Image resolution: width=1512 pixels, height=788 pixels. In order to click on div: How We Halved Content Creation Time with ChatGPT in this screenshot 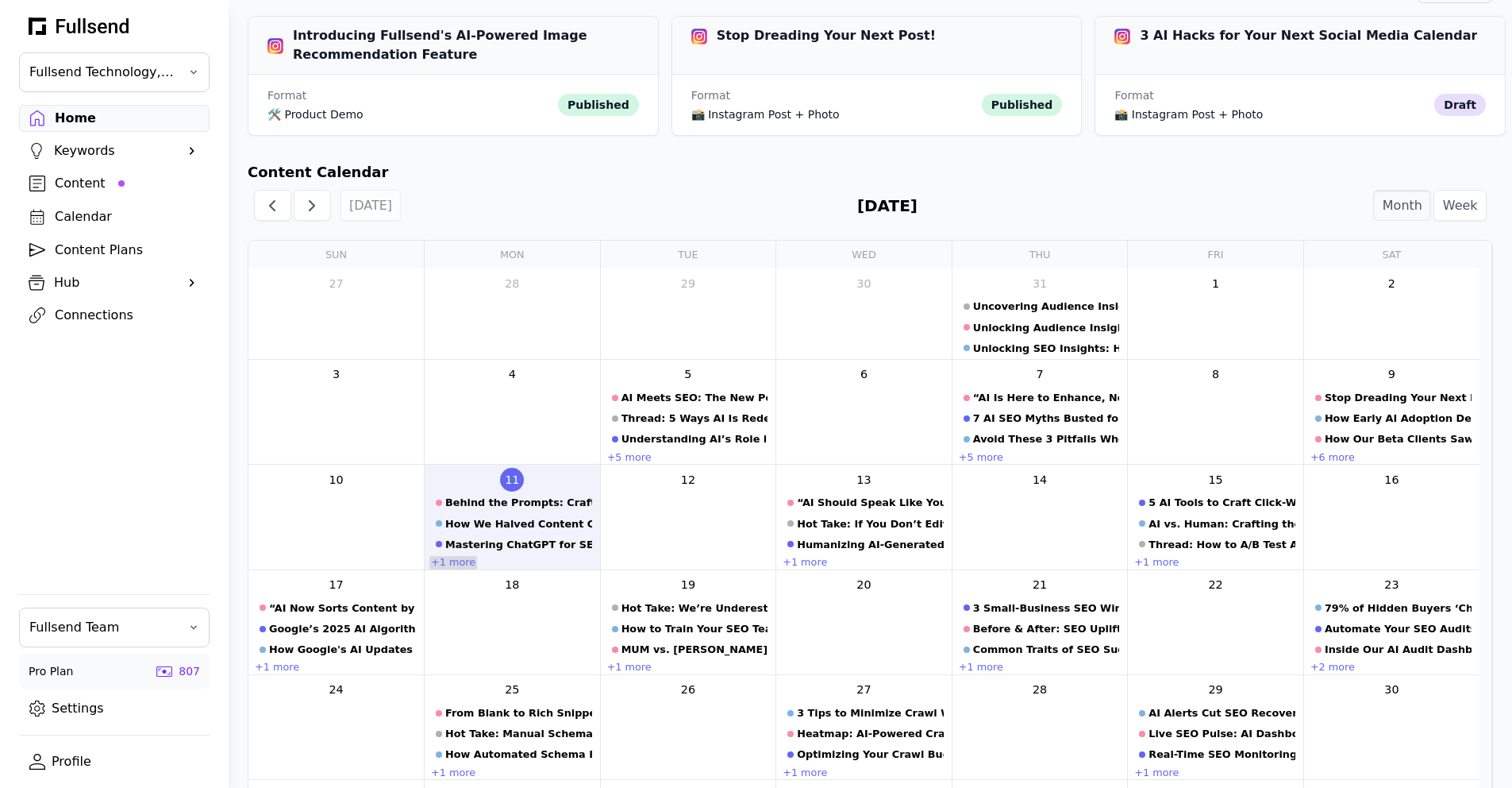, I will do `click(519, 523)`.